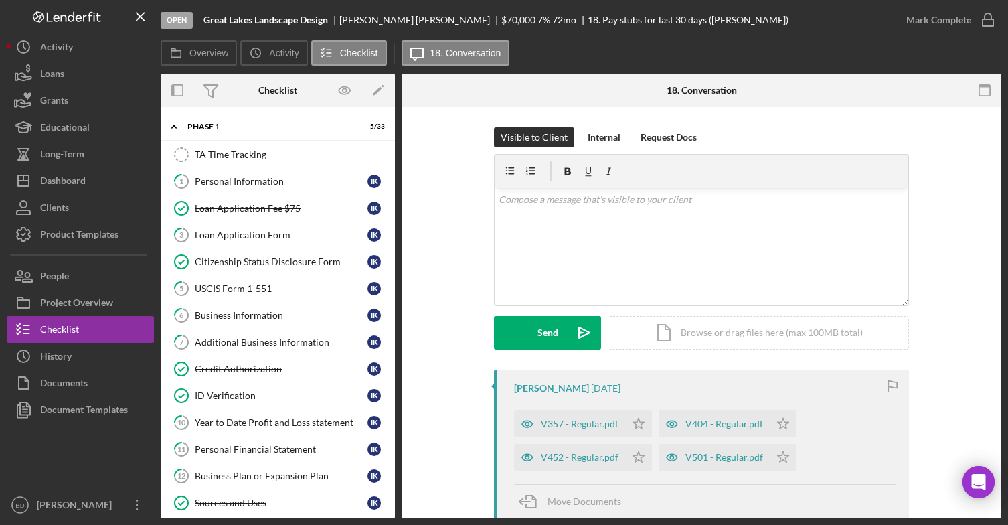  What do you see at coordinates (278, 369) in the screenshot?
I see `a: Credit AuthorizationIK` at bounding box center [278, 369].